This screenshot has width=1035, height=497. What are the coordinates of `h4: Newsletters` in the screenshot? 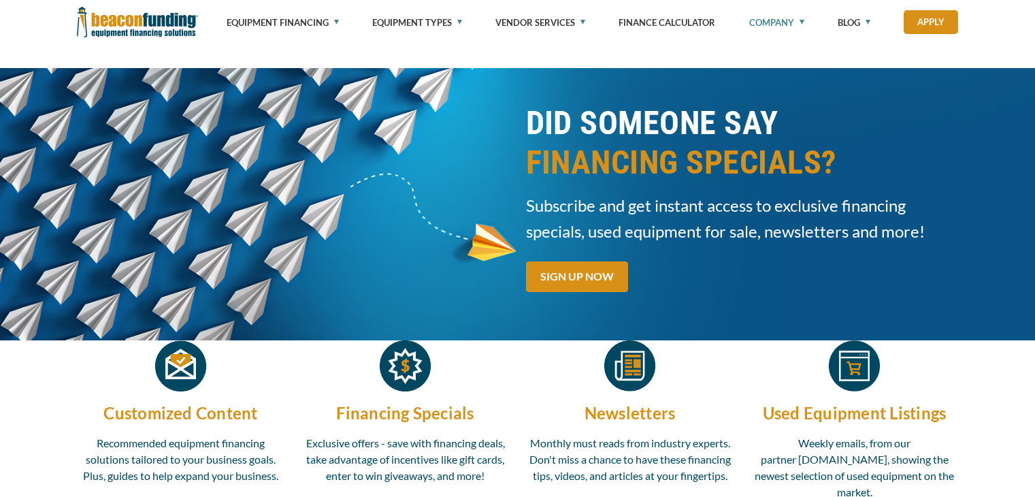 It's located at (630, 413).